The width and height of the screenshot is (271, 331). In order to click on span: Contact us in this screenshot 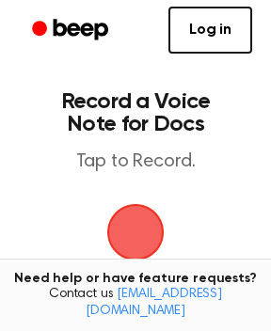, I will do `click(136, 303)`.